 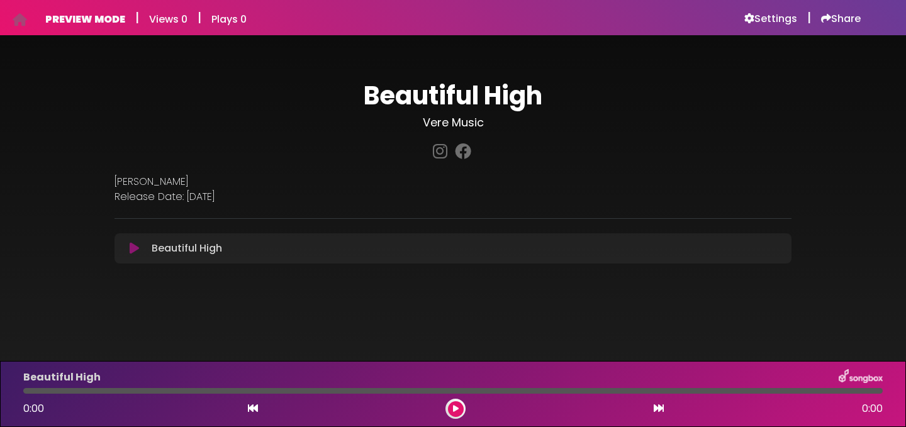 What do you see at coordinates (841, 19) in the screenshot?
I see `h6: Share` at bounding box center [841, 19].